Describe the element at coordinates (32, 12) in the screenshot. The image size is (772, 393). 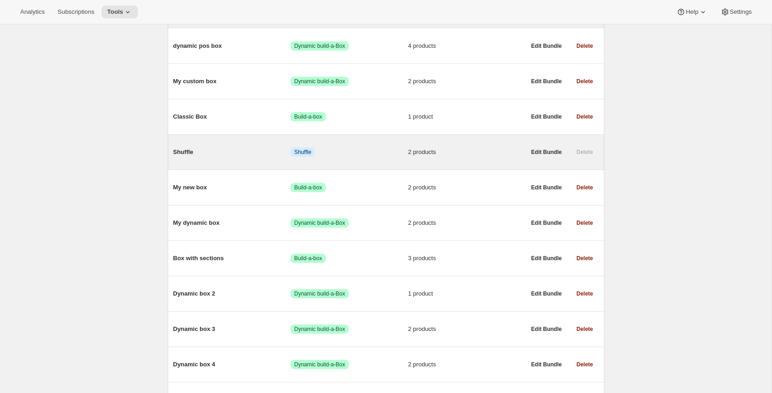
I see `span: Analytics` at that location.